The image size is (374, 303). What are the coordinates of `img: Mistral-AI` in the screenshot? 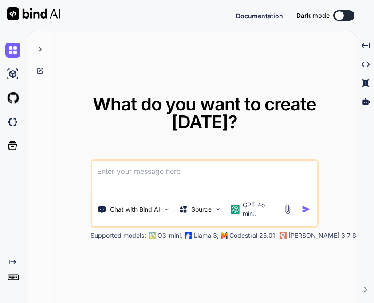 It's located at (224, 235).